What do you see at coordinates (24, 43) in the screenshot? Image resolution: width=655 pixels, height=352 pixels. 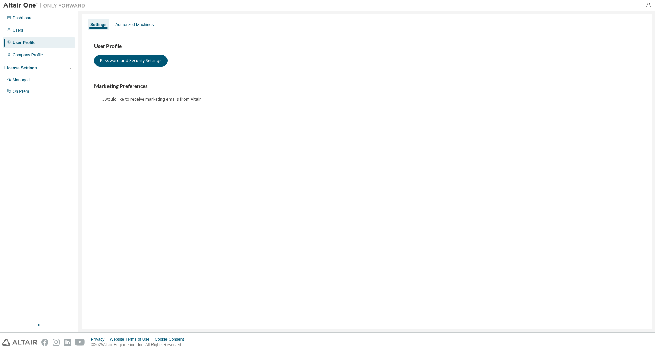 I see `div: User Profile` at bounding box center [24, 43].